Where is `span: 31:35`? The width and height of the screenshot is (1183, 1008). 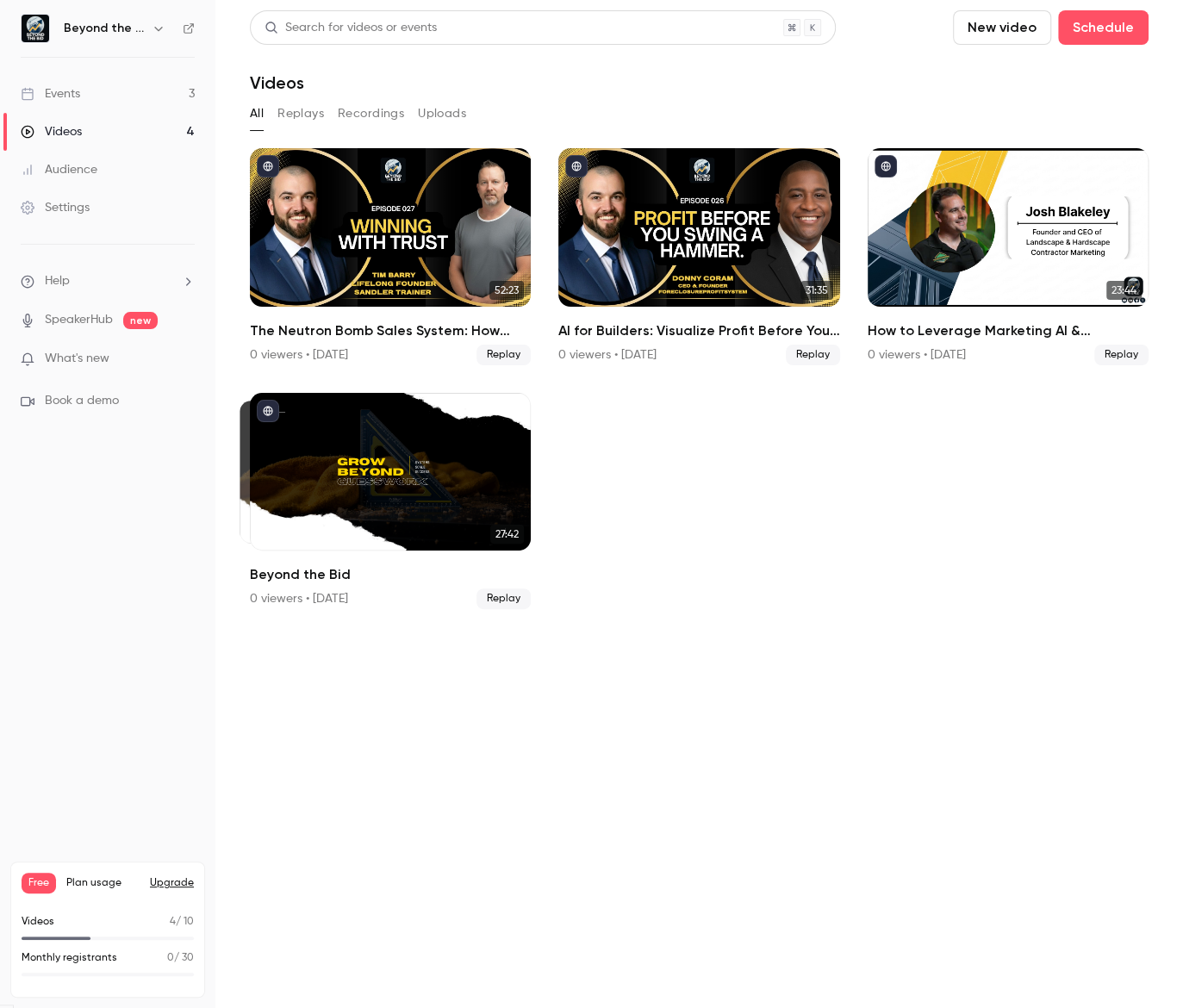 span: 31:35 is located at coordinates (817, 291).